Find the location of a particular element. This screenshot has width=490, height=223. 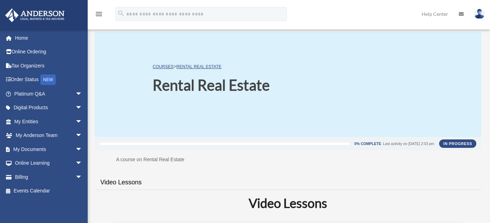

a: COURSES is located at coordinates (163, 67).